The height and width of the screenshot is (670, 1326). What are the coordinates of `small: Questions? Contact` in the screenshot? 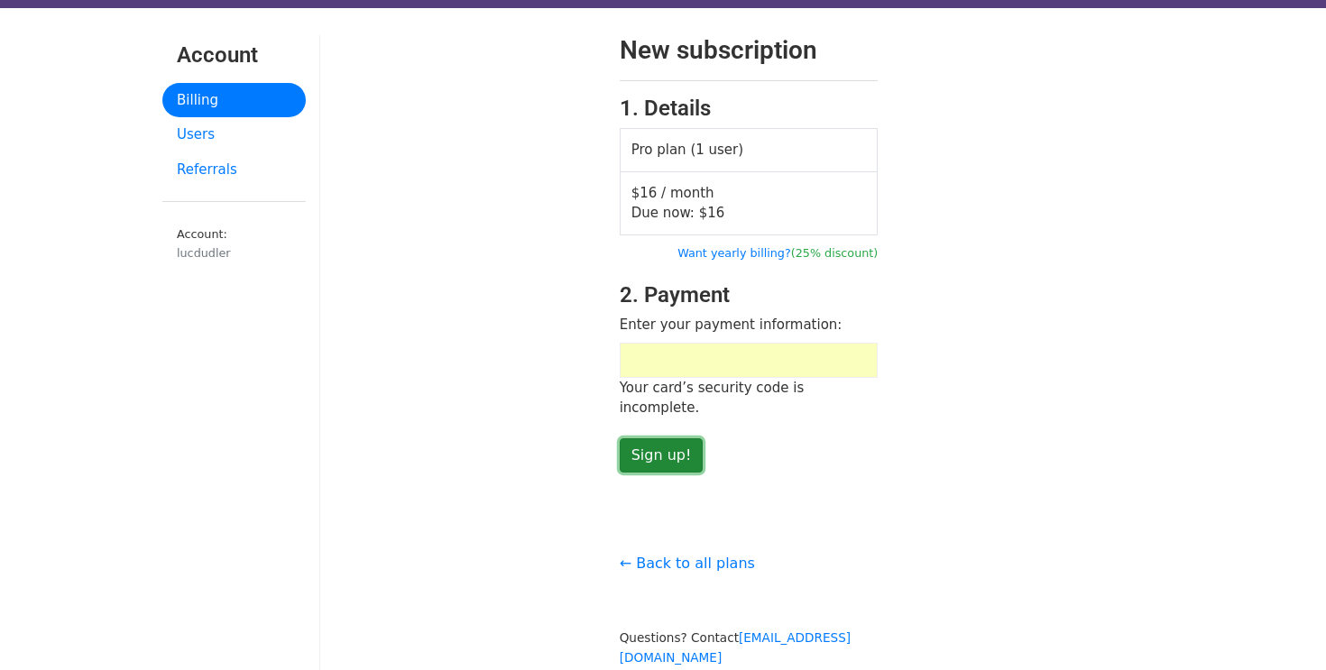 It's located at (735, 648).